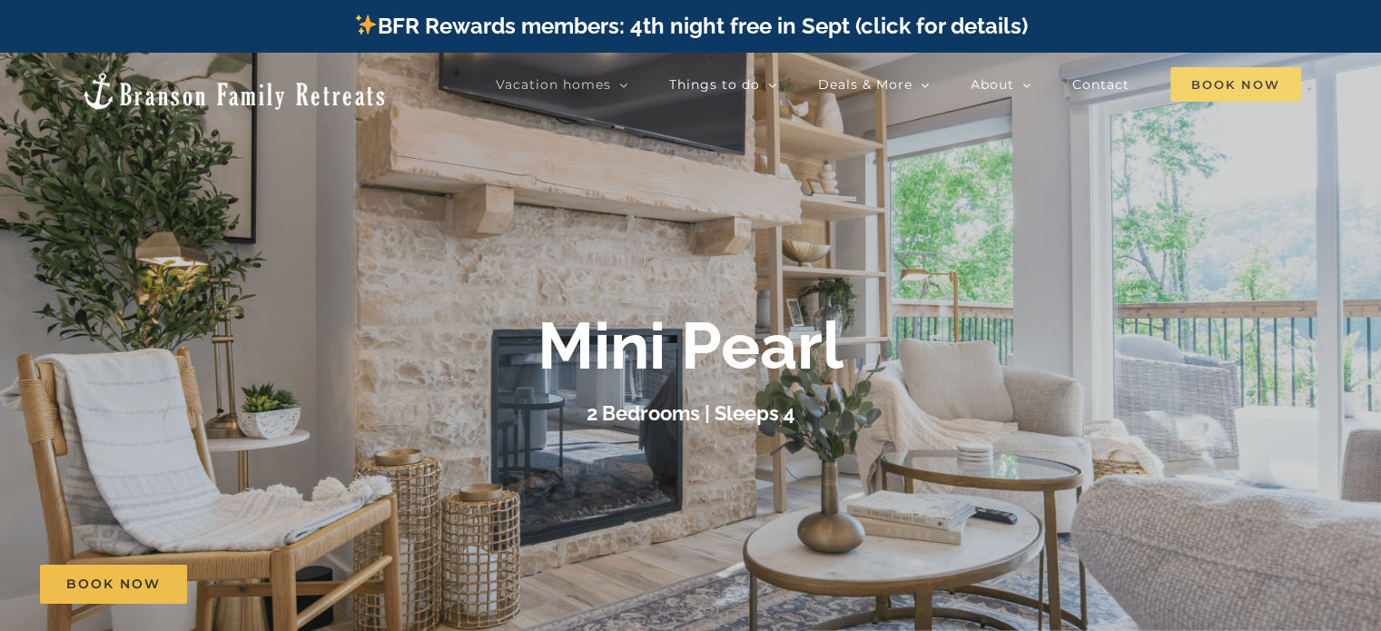 The height and width of the screenshot is (631, 1381). I want to click on h3: 2 Bedrooms | Sleeps 4, so click(691, 413).